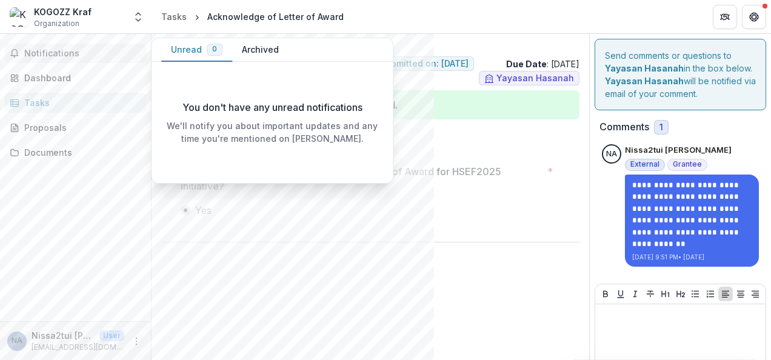 This screenshot has width=771, height=360. I want to click on img: KOGOZZ Kraf, so click(19, 17).